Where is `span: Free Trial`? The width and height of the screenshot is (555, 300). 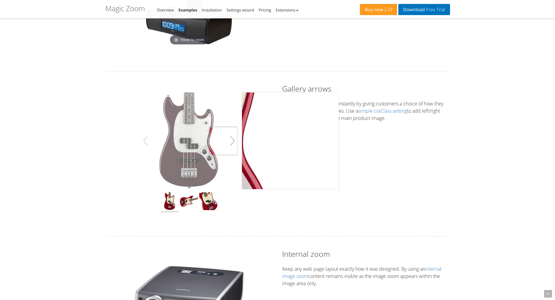 span: Free Trial is located at coordinates (434, 10).